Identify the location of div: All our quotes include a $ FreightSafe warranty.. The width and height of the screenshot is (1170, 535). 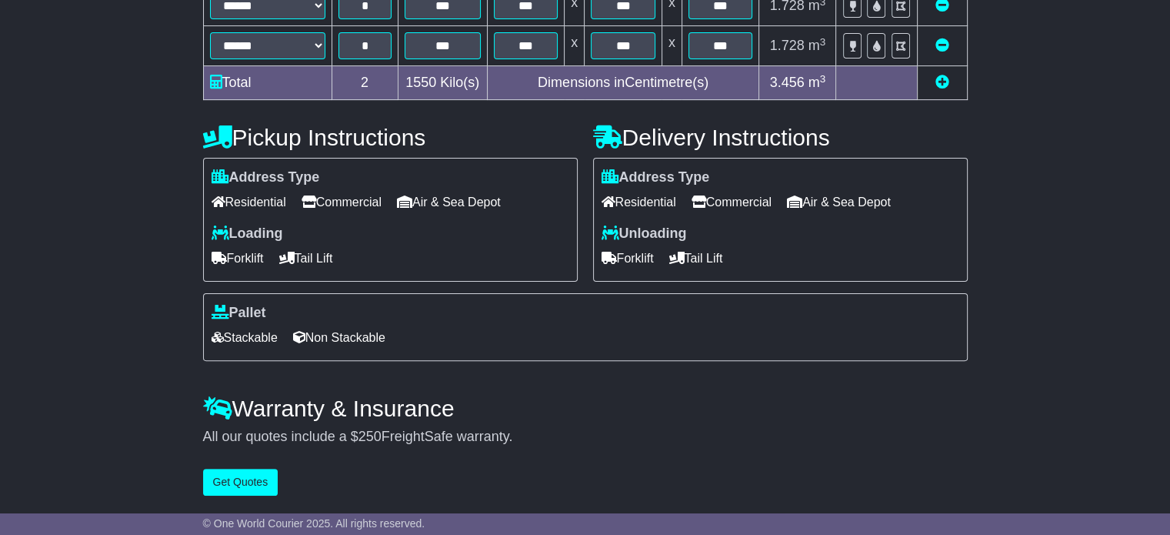
(585, 437).